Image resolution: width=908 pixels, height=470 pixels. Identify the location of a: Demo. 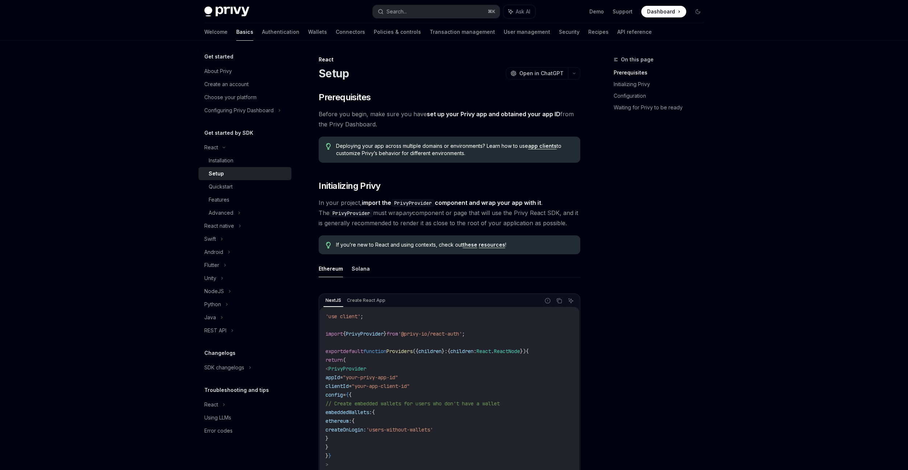
(597, 12).